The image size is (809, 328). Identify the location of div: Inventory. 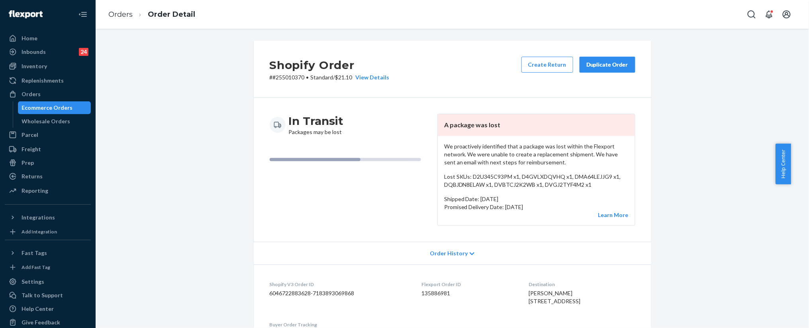
(34, 66).